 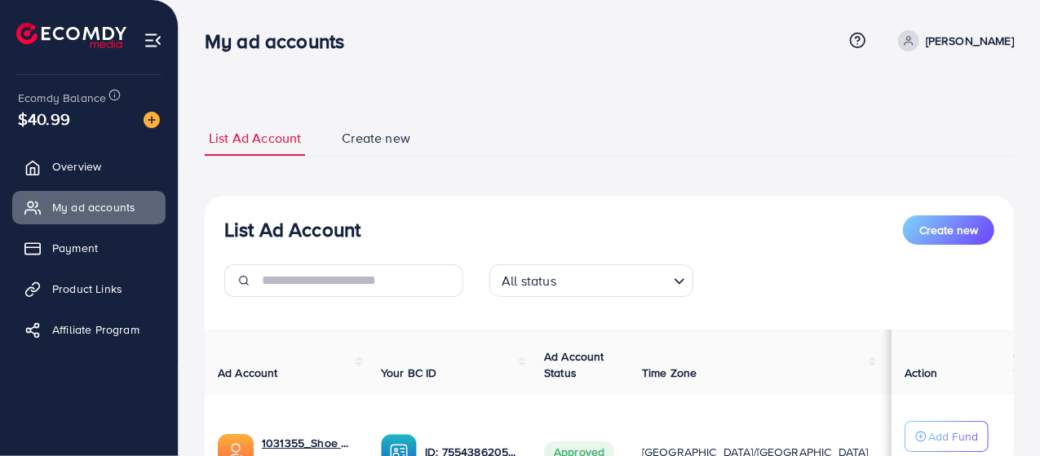 I want to click on span: Product Links, so click(x=87, y=289).